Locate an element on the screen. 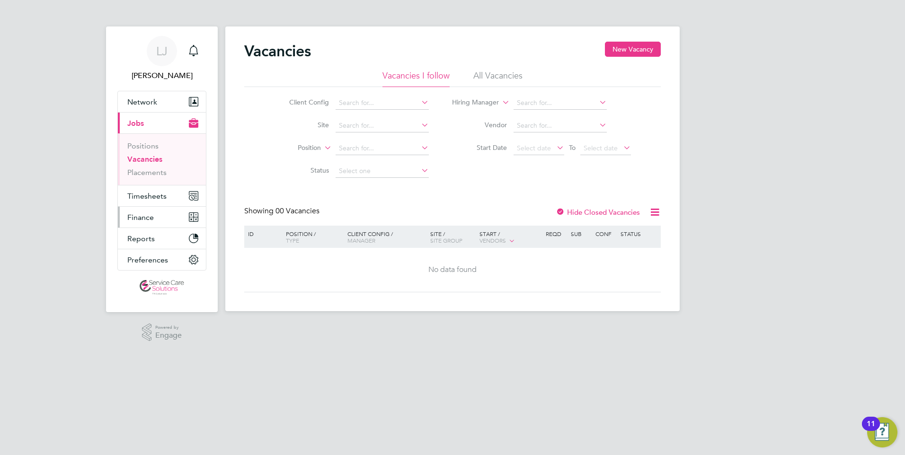 The height and width of the screenshot is (455, 905). a: Positions is located at coordinates (143, 146).